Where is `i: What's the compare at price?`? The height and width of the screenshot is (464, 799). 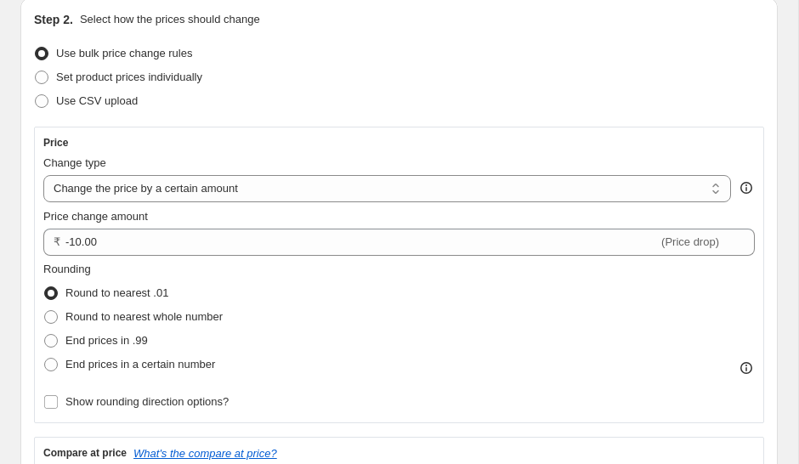
i: What's the compare at price? is located at coordinates (205, 453).